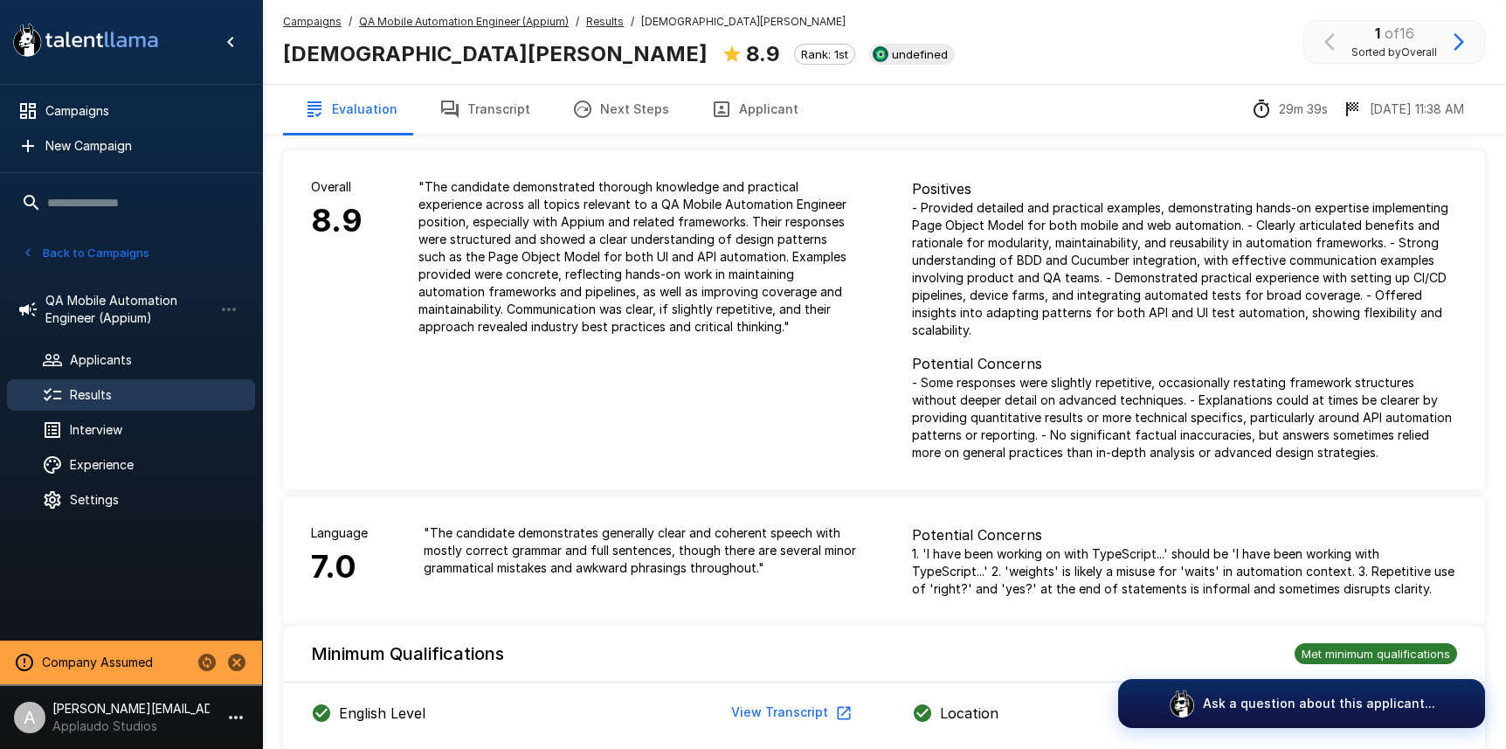  What do you see at coordinates (790, 712) in the screenshot?
I see `button: View Transcript` at bounding box center [790, 712].